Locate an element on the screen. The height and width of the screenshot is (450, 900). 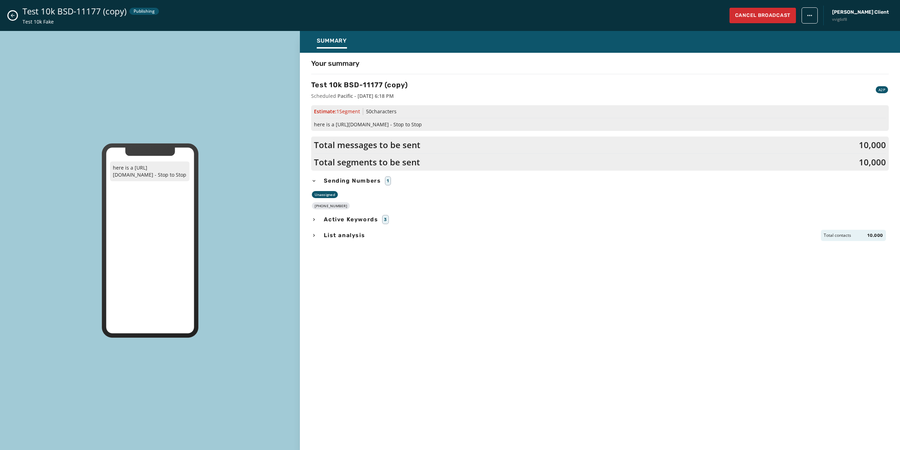
span: Estimate: is located at coordinates (337, 111).